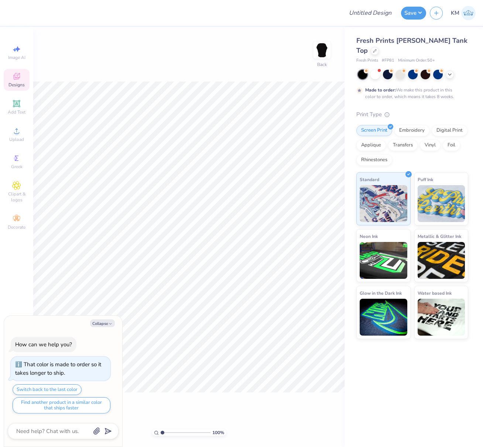 Image resolution: width=483 pixels, height=447 pixels. I want to click on span: Glow in the Dark Ink, so click(381, 293).